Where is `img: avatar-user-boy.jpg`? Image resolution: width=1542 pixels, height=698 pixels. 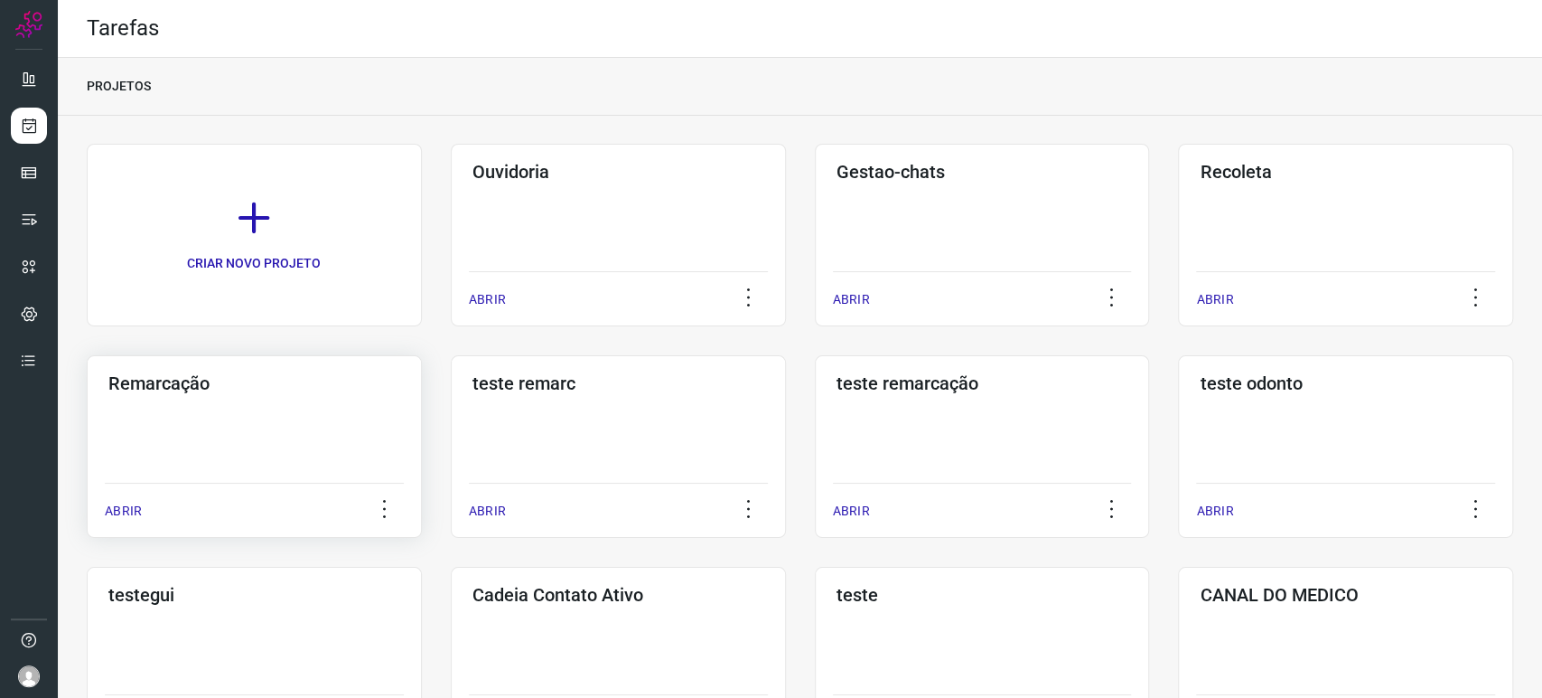
img: avatar-user-boy.jpg is located at coordinates (29, 676).